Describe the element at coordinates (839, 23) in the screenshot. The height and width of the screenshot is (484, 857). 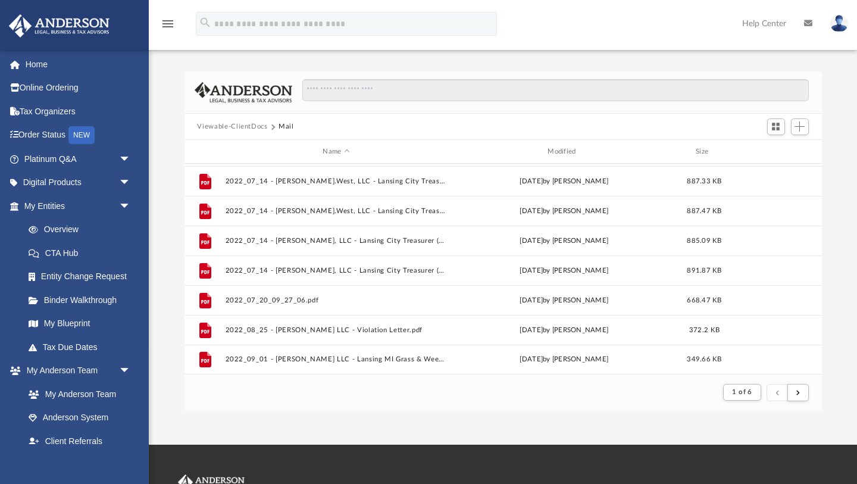
I see `img: User Pic` at that location.